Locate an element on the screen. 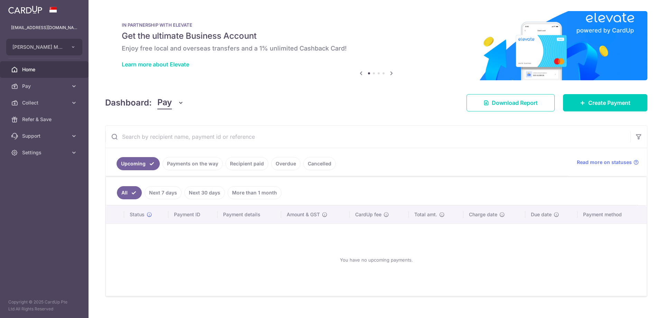  span: CardUp fee is located at coordinates (368, 214).